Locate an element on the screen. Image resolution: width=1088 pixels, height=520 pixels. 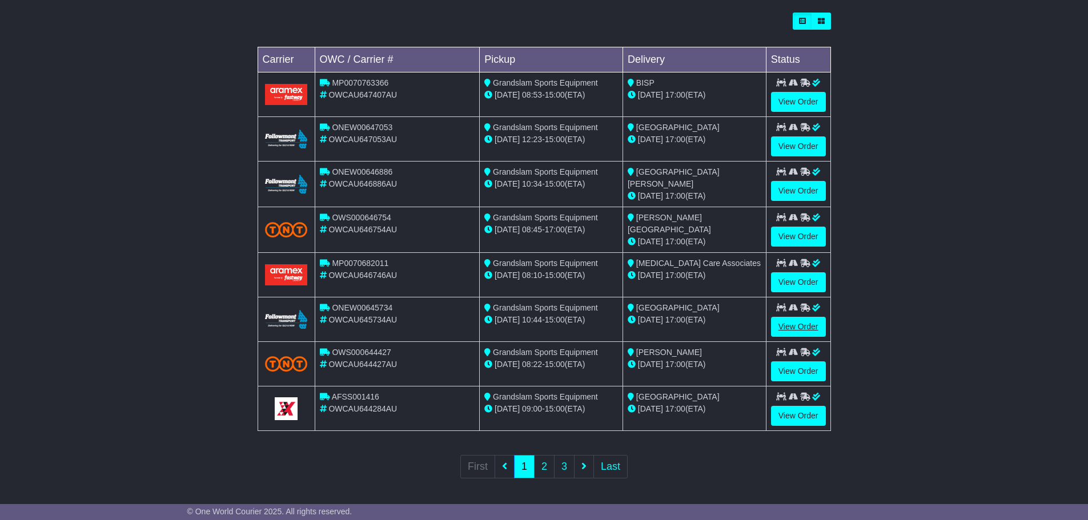
span: OWCAU647407AU is located at coordinates (363, 95).